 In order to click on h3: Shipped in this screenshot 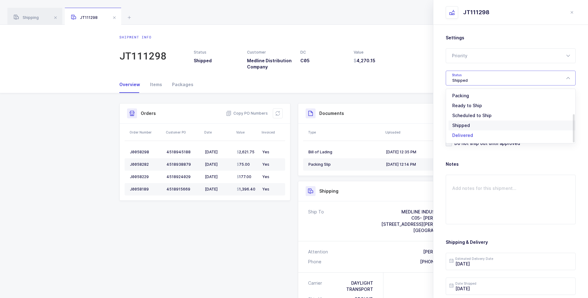, I will do `click(217, 61)`.